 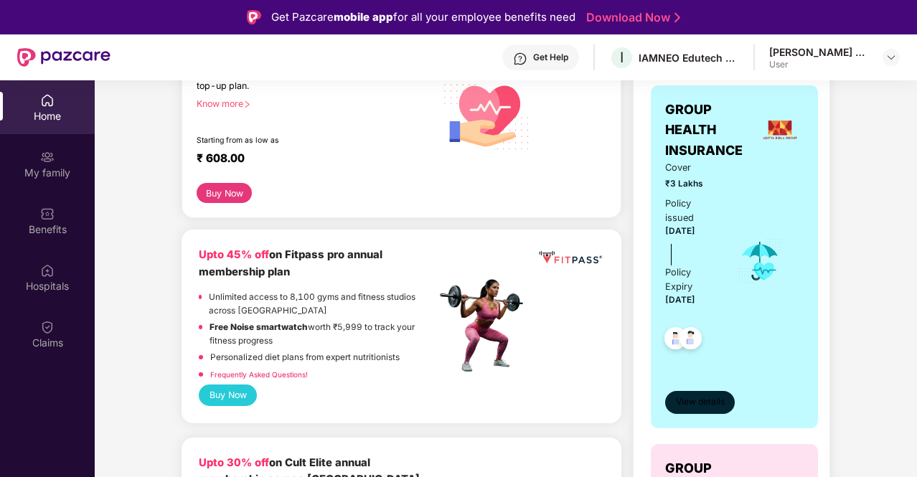 I want to click on strong: Free Noise smartwatch, so click(x=258, y=327).